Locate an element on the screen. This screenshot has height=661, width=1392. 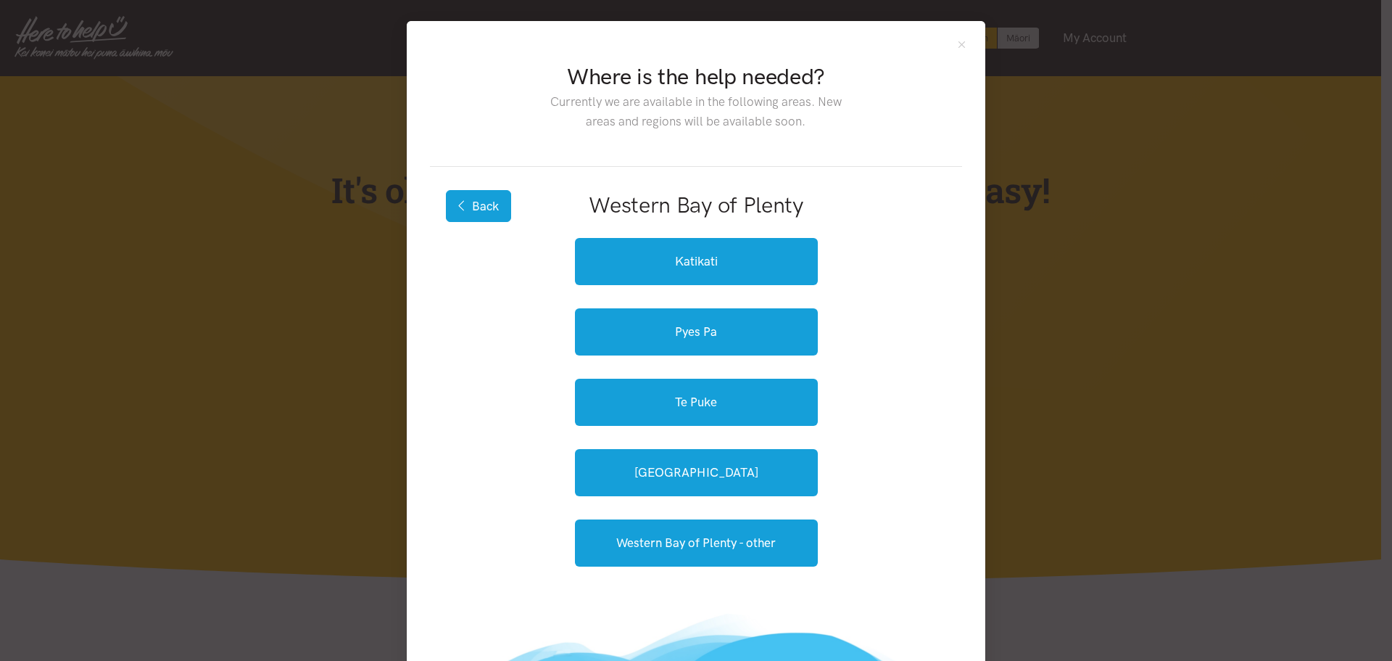
a: Katikati is located at coordinates (696, 261).